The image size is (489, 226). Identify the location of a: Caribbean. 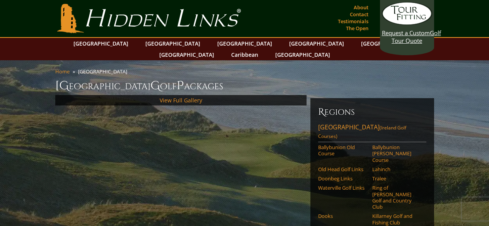
(244, 54).